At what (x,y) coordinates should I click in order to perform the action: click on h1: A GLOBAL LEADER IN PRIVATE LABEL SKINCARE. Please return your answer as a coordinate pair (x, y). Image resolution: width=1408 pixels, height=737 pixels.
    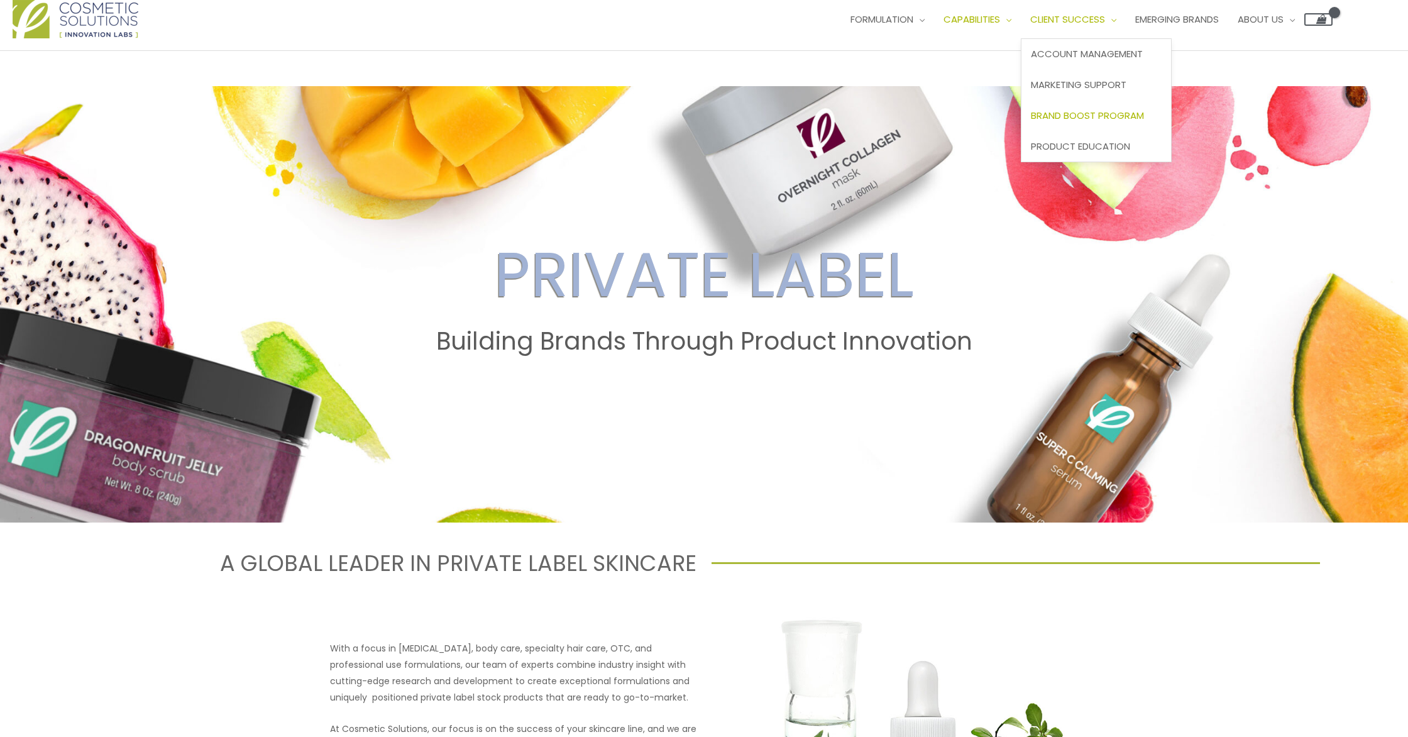
    Looking at the image, I should click on (393, 563).